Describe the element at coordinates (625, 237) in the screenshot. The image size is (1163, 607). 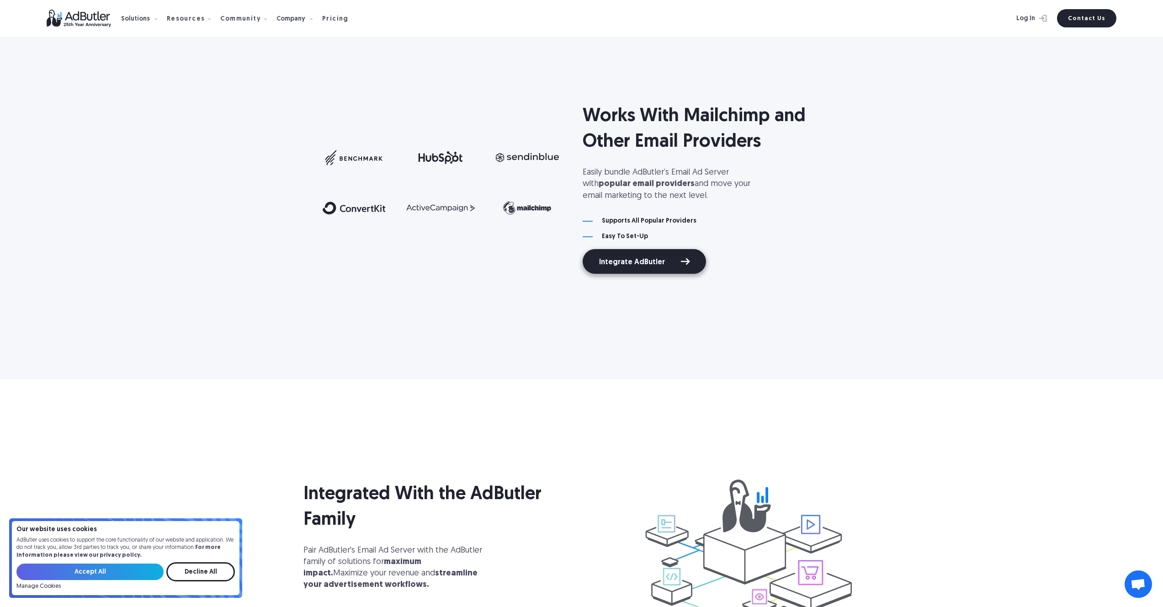
I see `h4: Easy To Set-Up` at that location.